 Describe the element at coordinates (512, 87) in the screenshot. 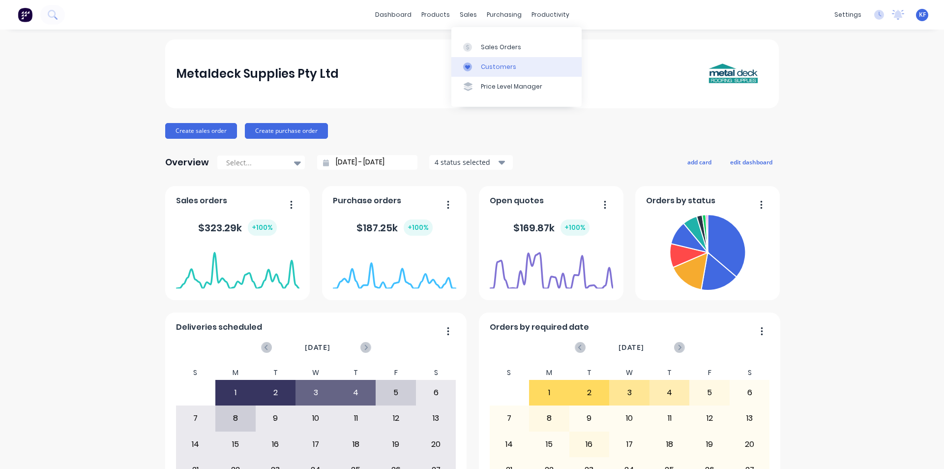

I see `div: Price Level Manager` at that location.